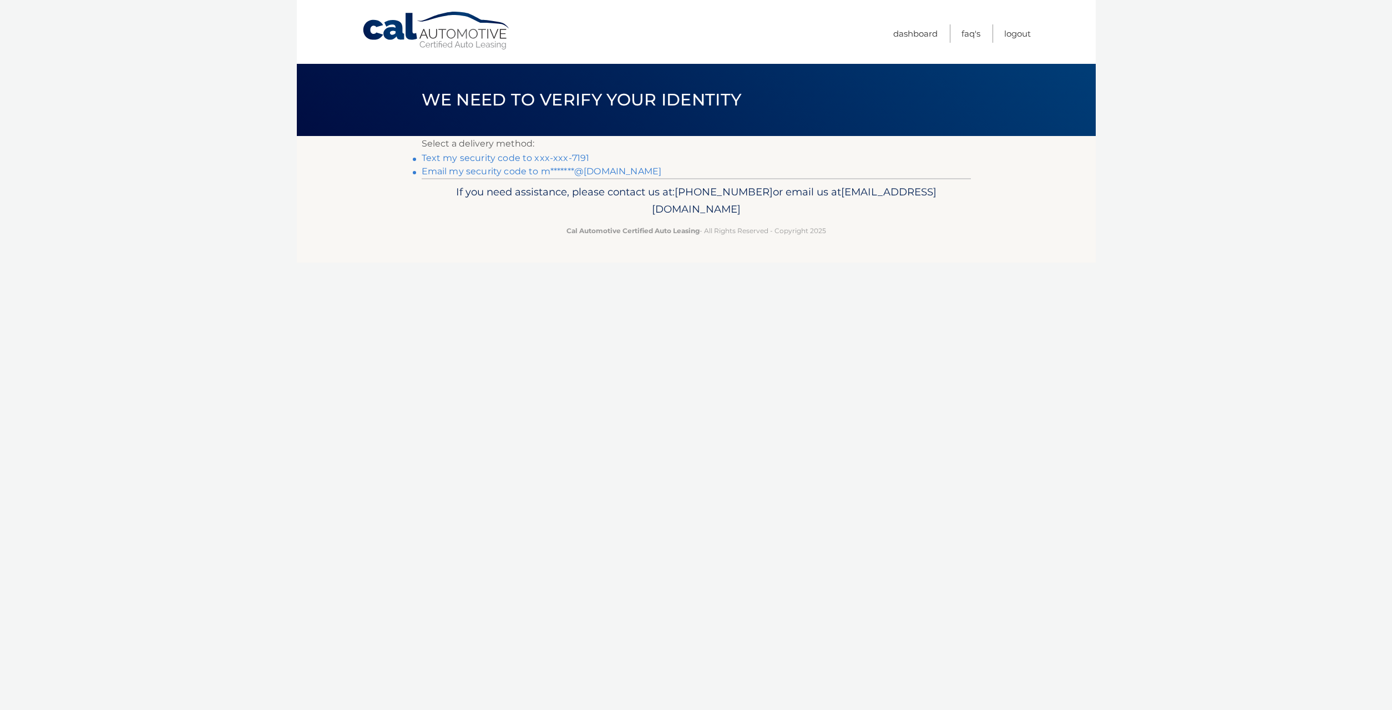 Image resolution: width=1392 pixels, height=710 pixels. What do you see at coordinates (633, 230) in the screenshot?
I see `strong: Cal Automotive Certified Auto Leasing` at bounding box center [633, 230].